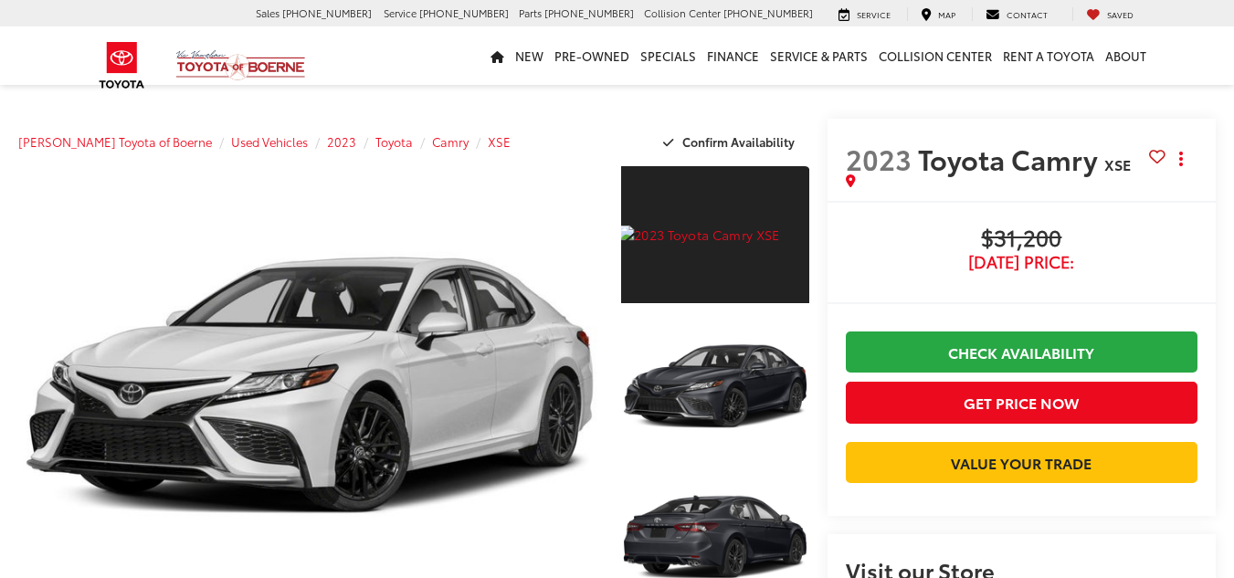  I want to click on span: Contact, so click(1026, 14).